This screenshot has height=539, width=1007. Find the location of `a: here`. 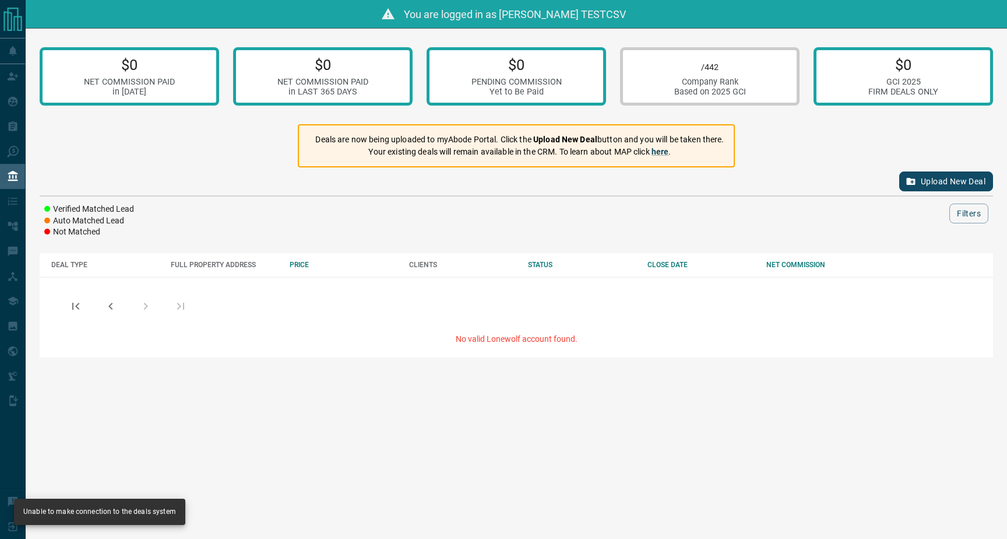

a: here is located at coordinates (660, 152).